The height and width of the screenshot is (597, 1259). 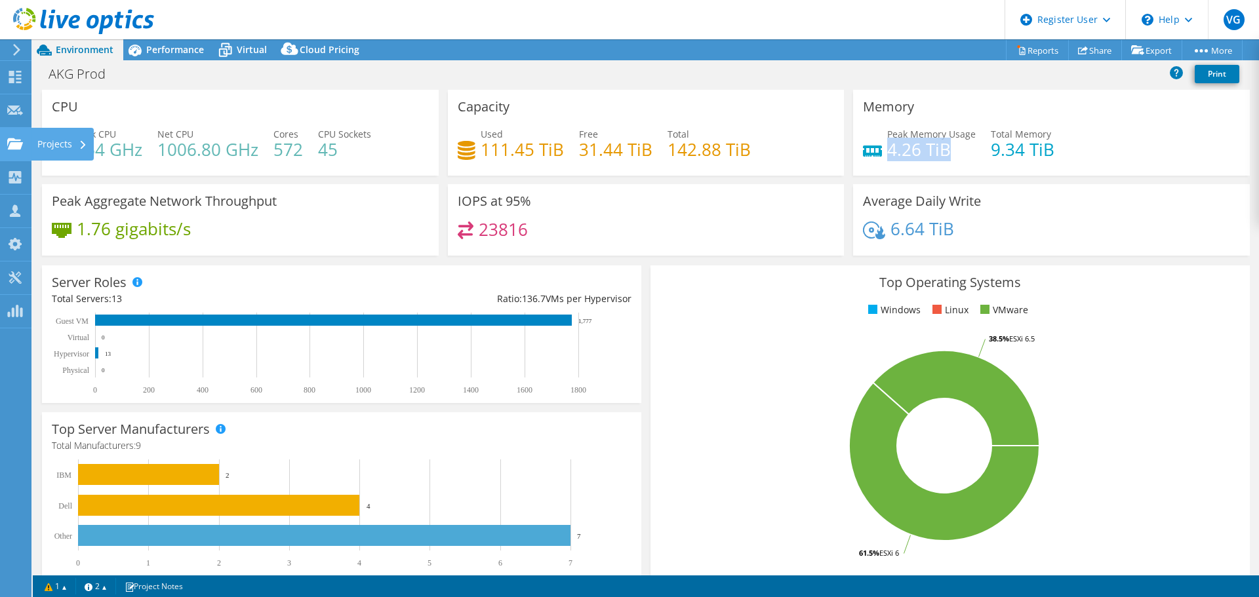 I want to click on h4: Total Manufacturers:, so click(x=342, y=446).